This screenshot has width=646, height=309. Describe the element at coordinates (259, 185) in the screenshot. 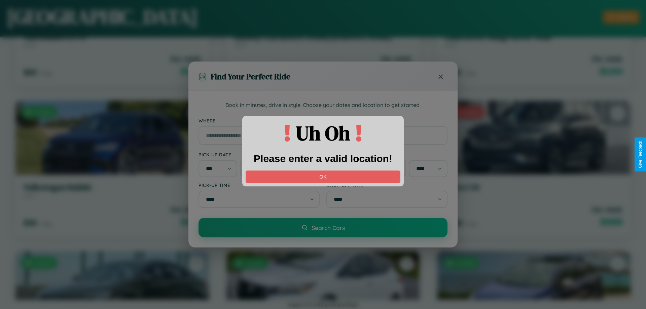

I see `label: Pick-up Time` at that location.